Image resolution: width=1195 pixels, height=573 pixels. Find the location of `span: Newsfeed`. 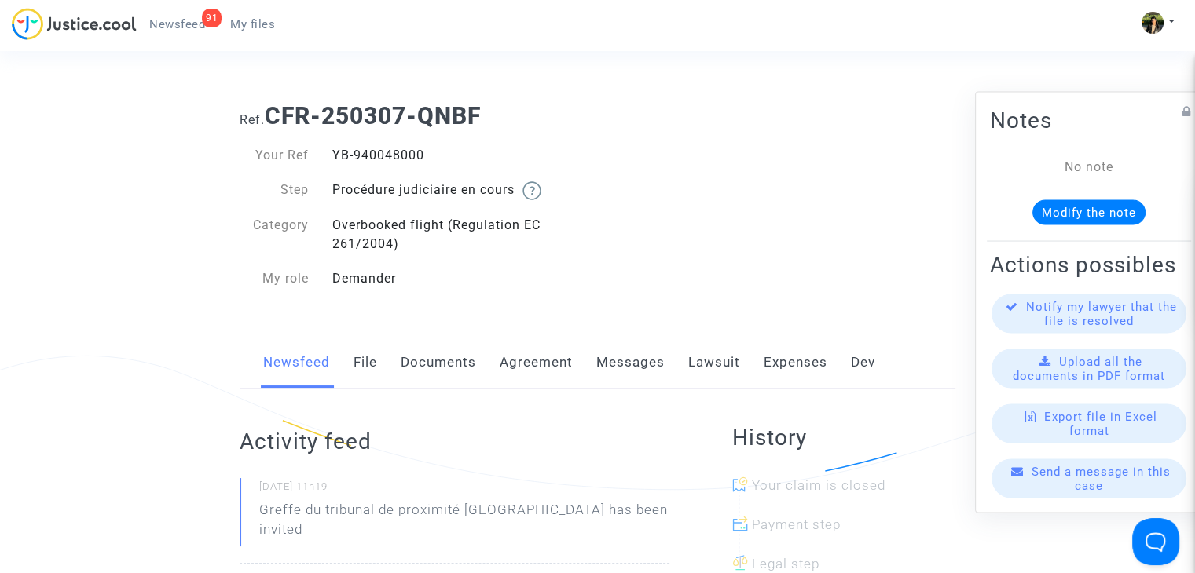

span: Newsfeed is located at coordinates (177, 24).